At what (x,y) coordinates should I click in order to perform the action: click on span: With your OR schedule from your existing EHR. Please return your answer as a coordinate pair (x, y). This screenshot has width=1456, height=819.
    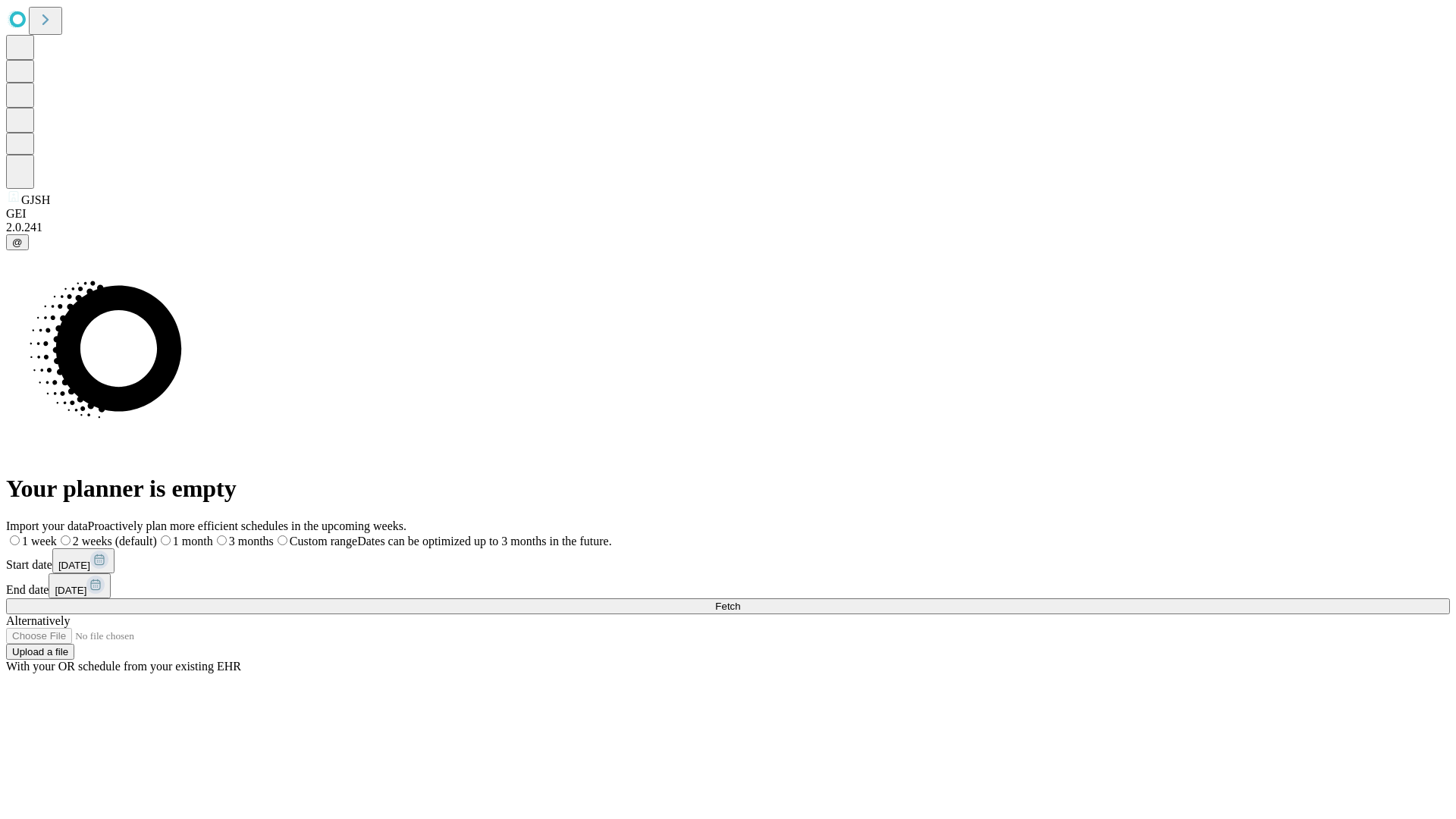
    Looking at the image, I should click on (124, 666).